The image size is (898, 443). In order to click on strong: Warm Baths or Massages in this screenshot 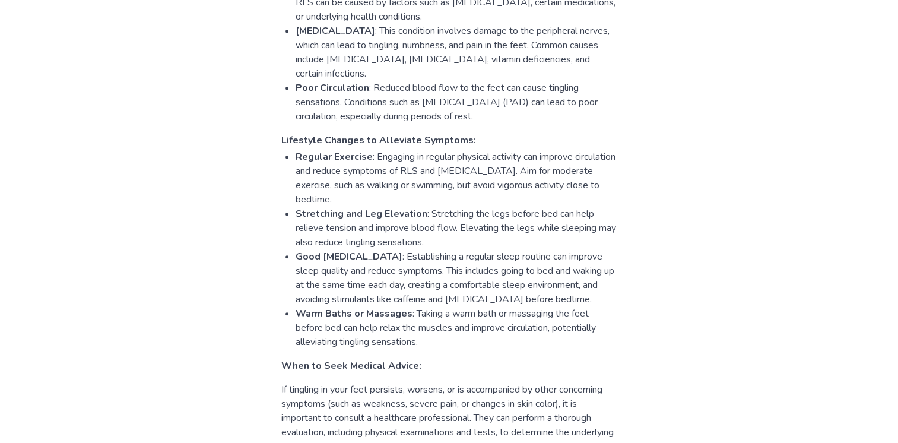, I will do `click(354, 313)`.